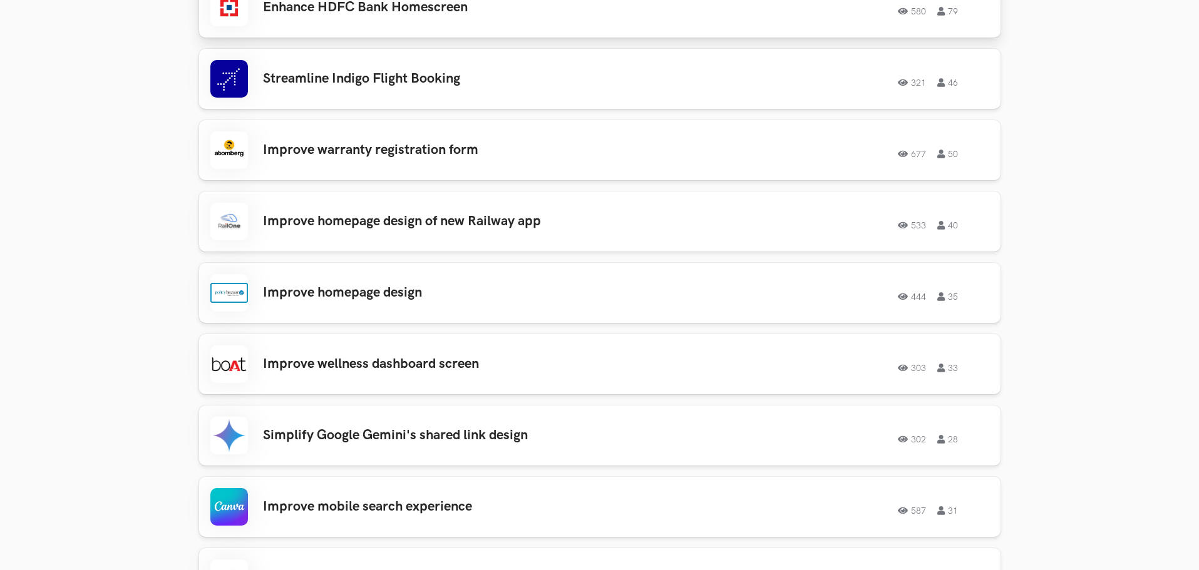  Describe the element at coordinates (600, 364) in the screenshot. I see `a: Improve wellness dashboard screen 303 33` at that location.